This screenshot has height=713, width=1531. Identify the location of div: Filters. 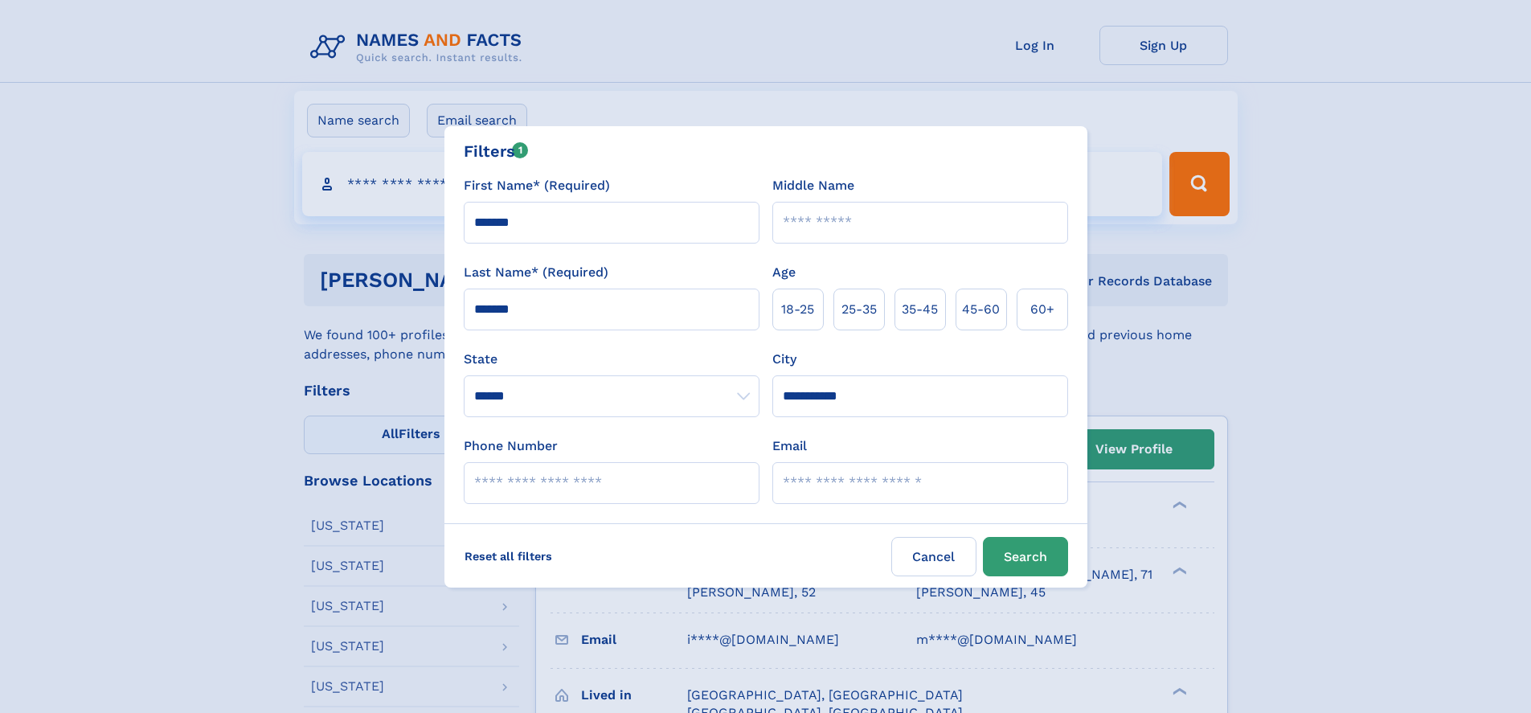
(496, 151).